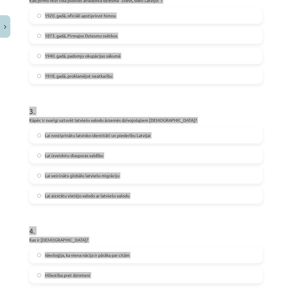 The width and height of the screenshot is (292, 290). Describe the element at coordinates (67, 275) in the screenshot. I see `span: Mīlestība pret dzimteni` at that location.